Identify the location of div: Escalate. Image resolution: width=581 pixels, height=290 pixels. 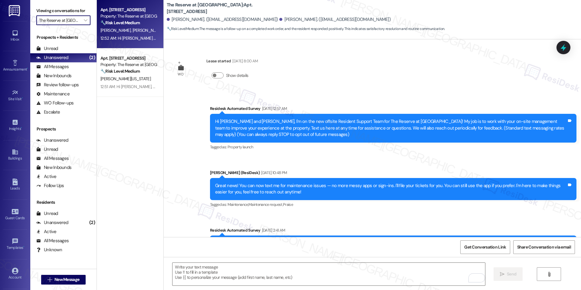
(48, 112).